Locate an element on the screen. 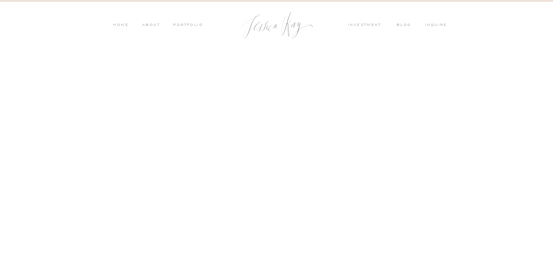  nav: inquire is located at coordinates (438, 26).